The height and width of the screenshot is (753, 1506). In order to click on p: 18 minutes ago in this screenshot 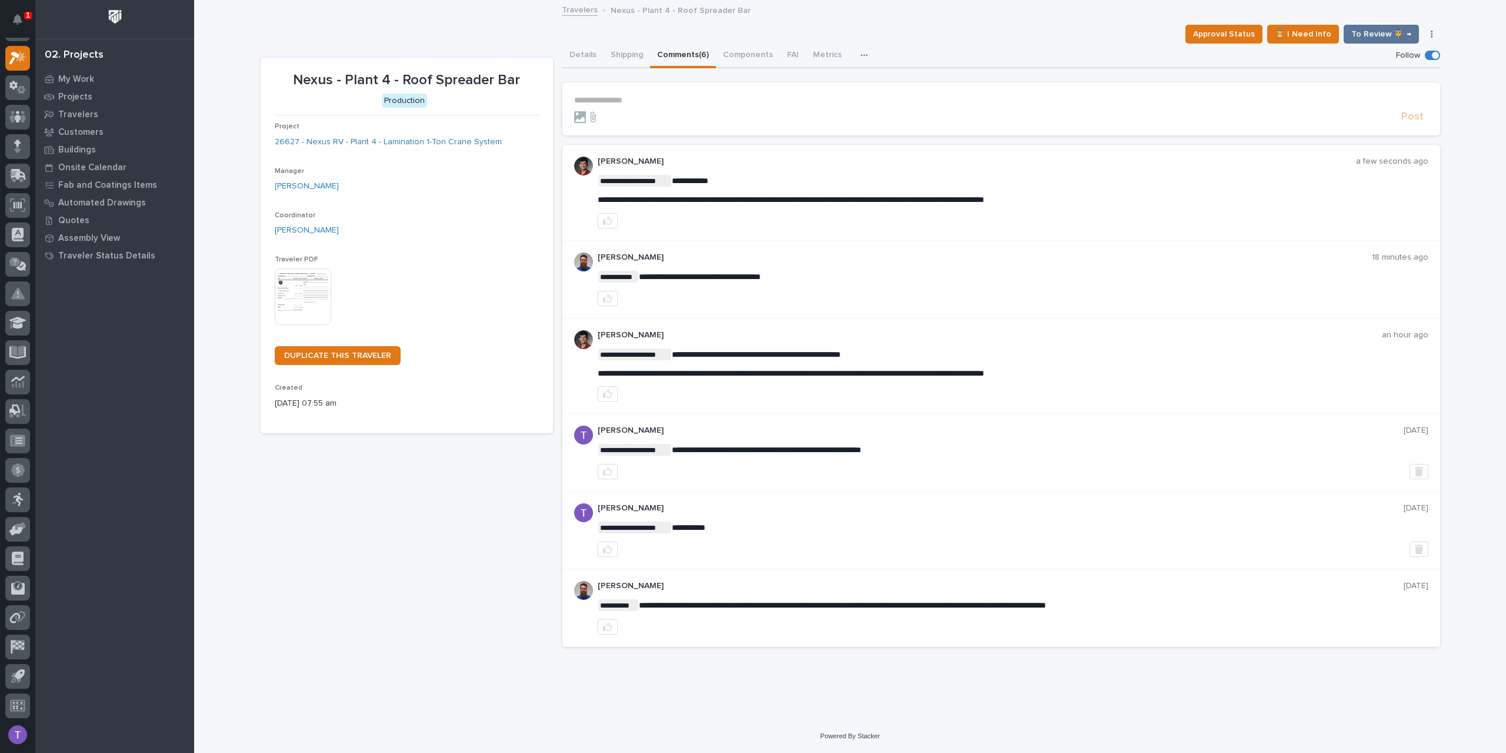, I will do `click(1400, 257)`.